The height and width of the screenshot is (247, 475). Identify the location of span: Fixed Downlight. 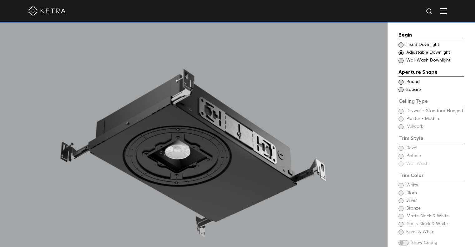
(434, 45).